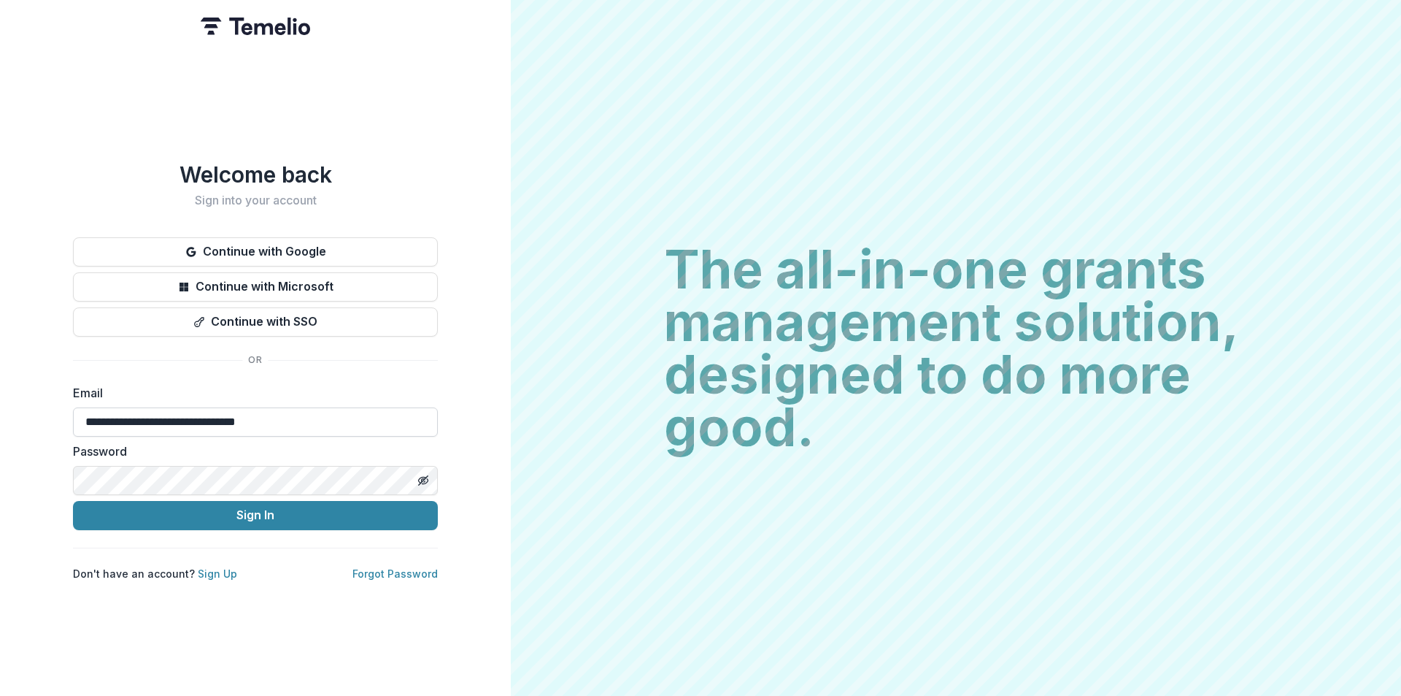 The width and height of the screenshot is (1401, 696). What do you see at coordinates (255, 26) in the screenshot?
I see `img: Temelio` at bounding box center [255, 26].